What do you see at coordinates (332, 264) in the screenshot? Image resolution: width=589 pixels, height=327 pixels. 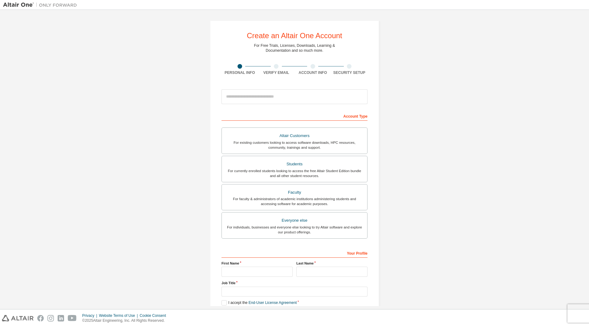 I see `label: Last Name` at bounding box center [332, 264].